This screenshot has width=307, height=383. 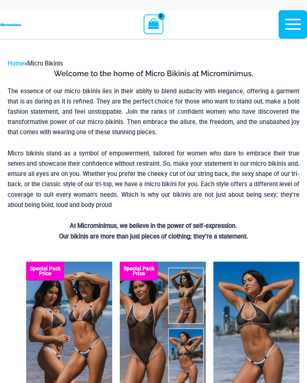 I want to click on span: Micro Bikinis, so click(x=45, y=63).